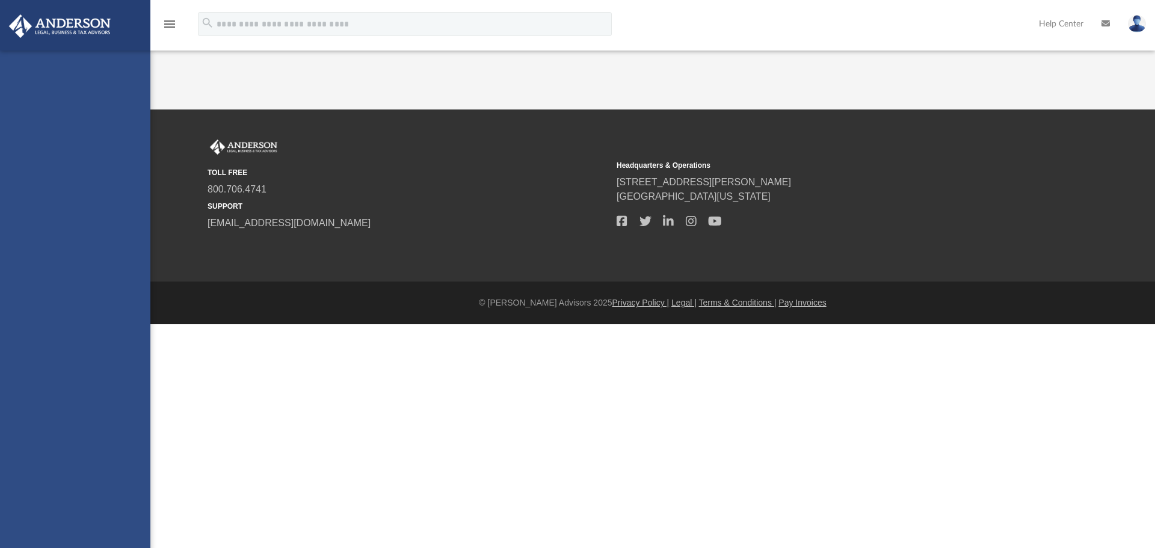 The image size is (1155, 548). What do you see at coordinates (738, 303) in the screenshot?
I see `a: Terms & Conditions |` at bounding box center [738, 303].